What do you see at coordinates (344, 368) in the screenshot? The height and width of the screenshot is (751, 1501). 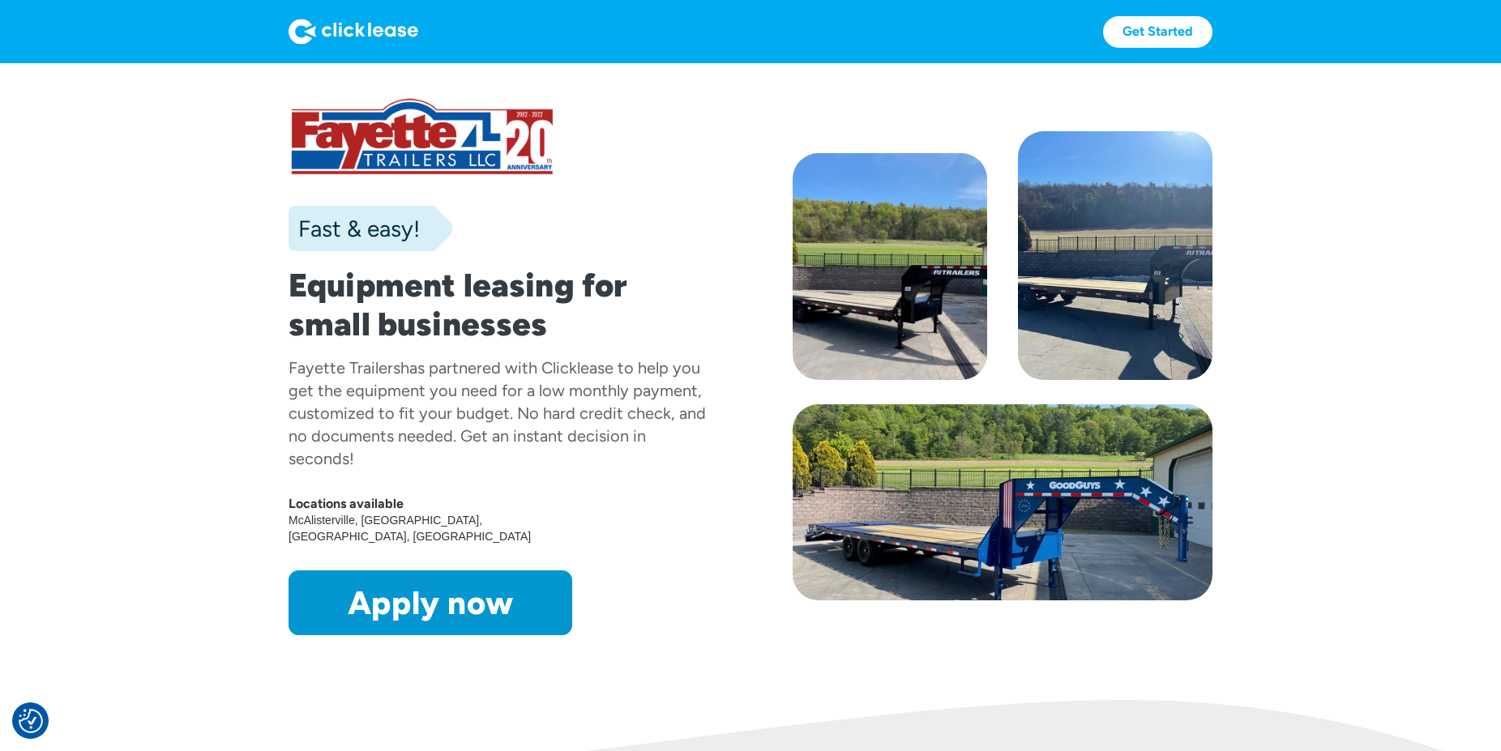 I see `div: Fayette Trailers` at bounding box center [344, 368].